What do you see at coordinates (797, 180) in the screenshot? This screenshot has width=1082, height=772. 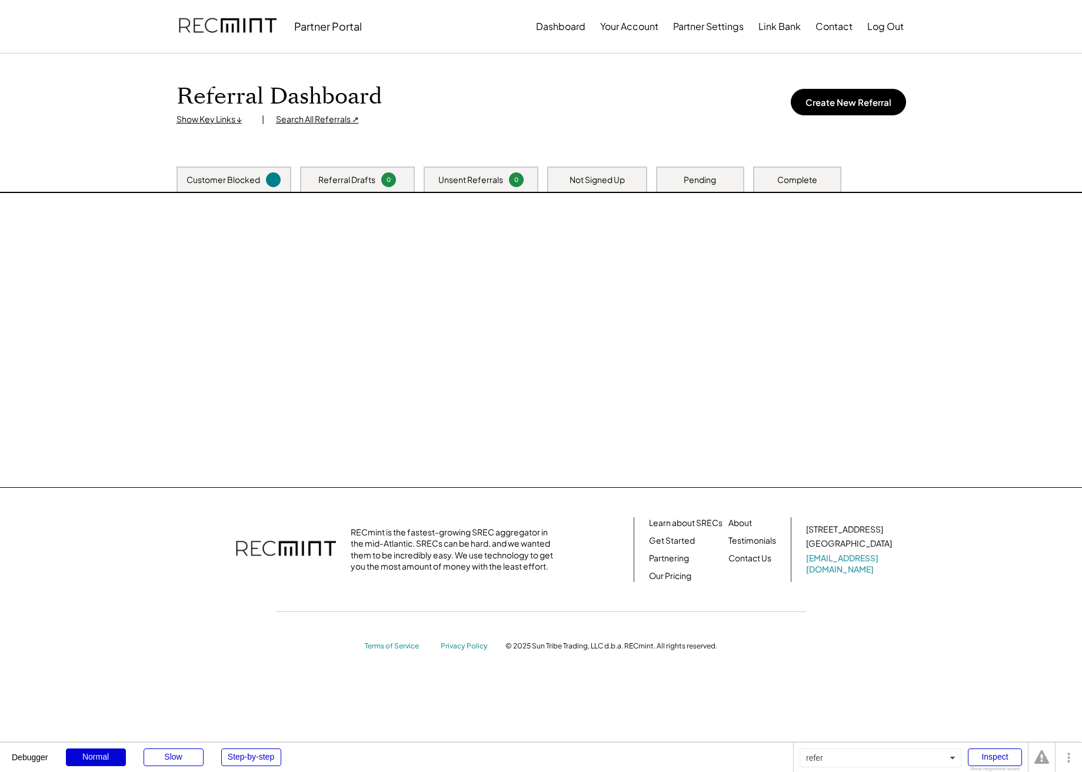 I see `div: Complete` at bounding box center [797, 180].